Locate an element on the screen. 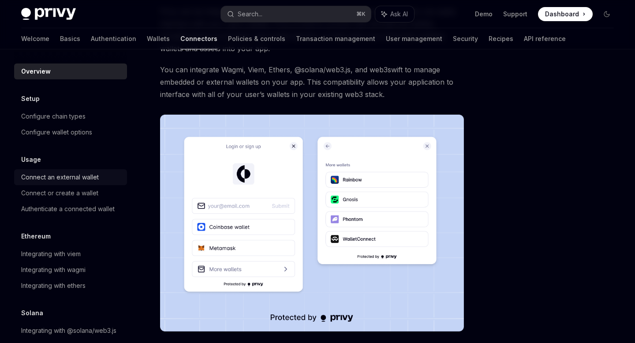 Image resolution: width=635 pixels, height=343 pixels. a: Policies & controls is located at coordinates (257, 39).